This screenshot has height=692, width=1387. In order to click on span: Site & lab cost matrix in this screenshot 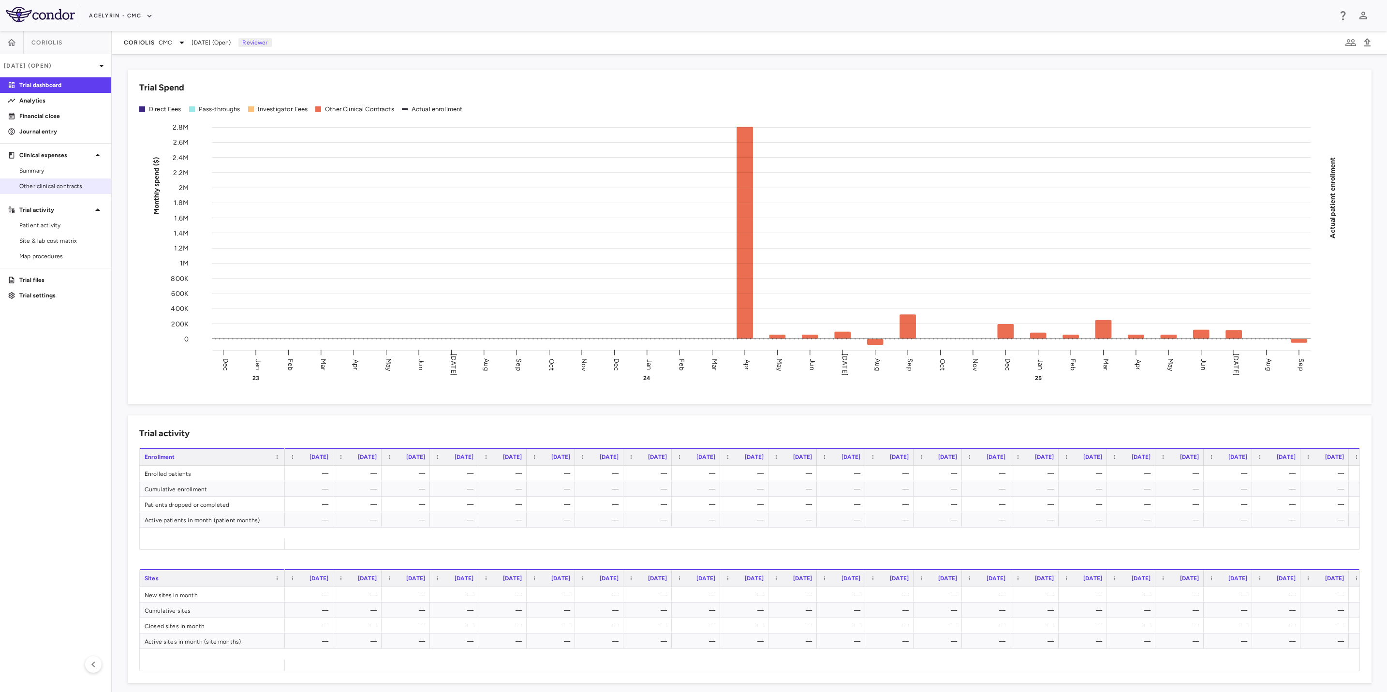, I will do `click(61, 241)`.